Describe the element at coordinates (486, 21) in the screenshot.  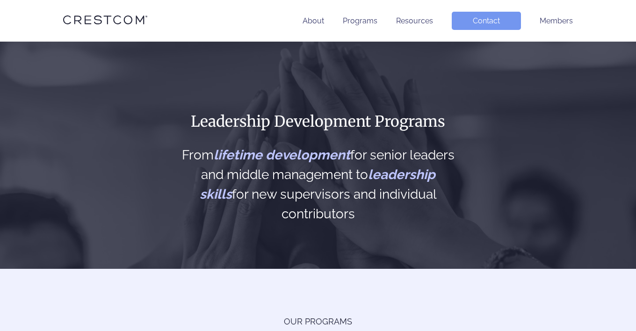
I see `a: Contact` at that location.